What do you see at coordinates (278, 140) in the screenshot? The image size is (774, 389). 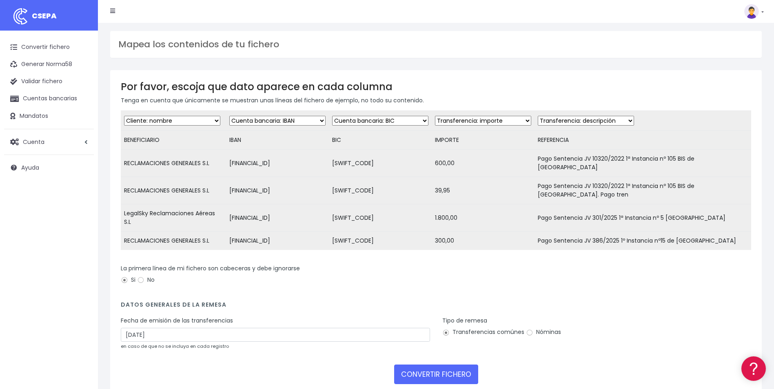 I see `td: IBAN` at bounding box center [278, 140].